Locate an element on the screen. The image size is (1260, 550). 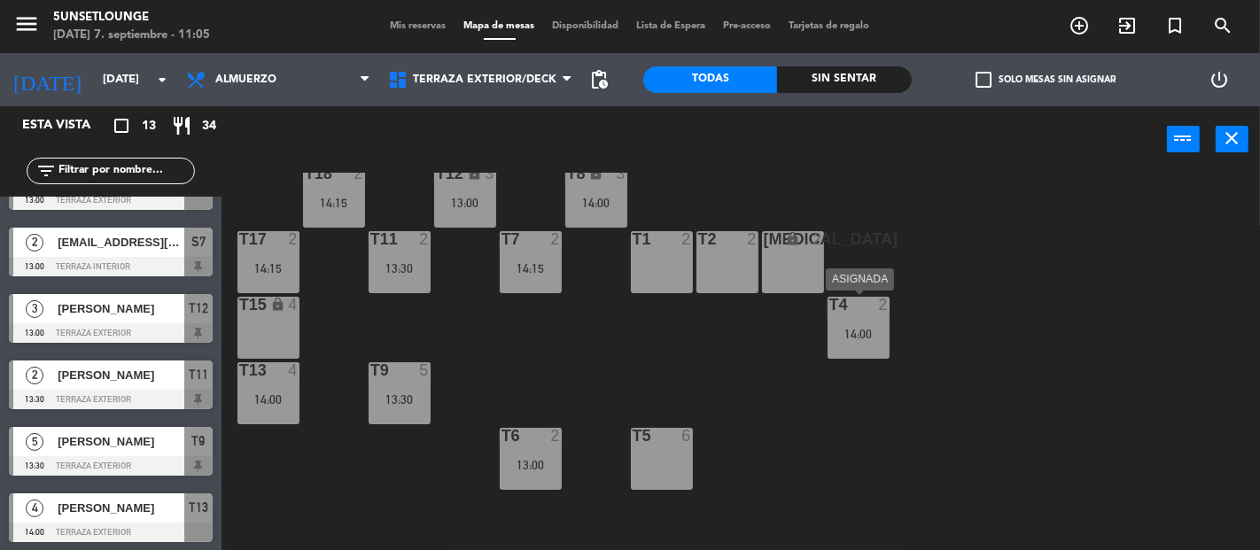
div: T1 is located at coordinates (633, 239).